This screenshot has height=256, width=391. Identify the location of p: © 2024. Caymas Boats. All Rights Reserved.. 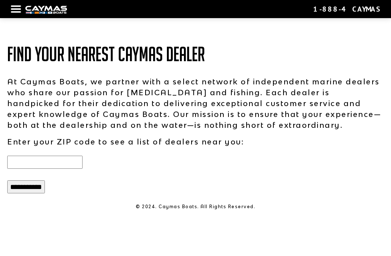
(195, 207).